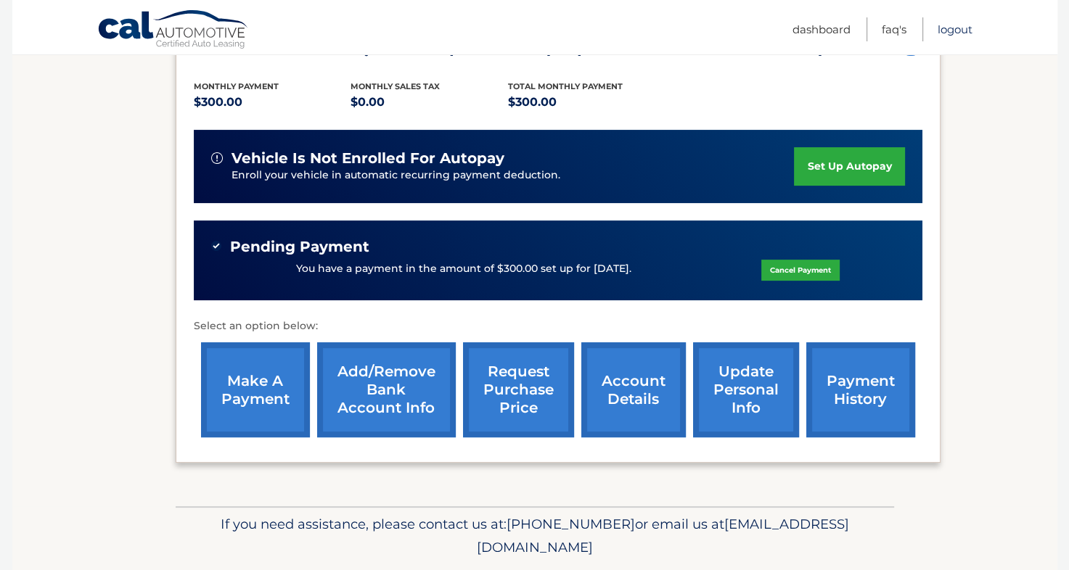 The height and width of the screenshot is (570, 1069). Describe the element at coordinates (216, 246) in the screenshot. I see `img: check-green.svg` at that location.